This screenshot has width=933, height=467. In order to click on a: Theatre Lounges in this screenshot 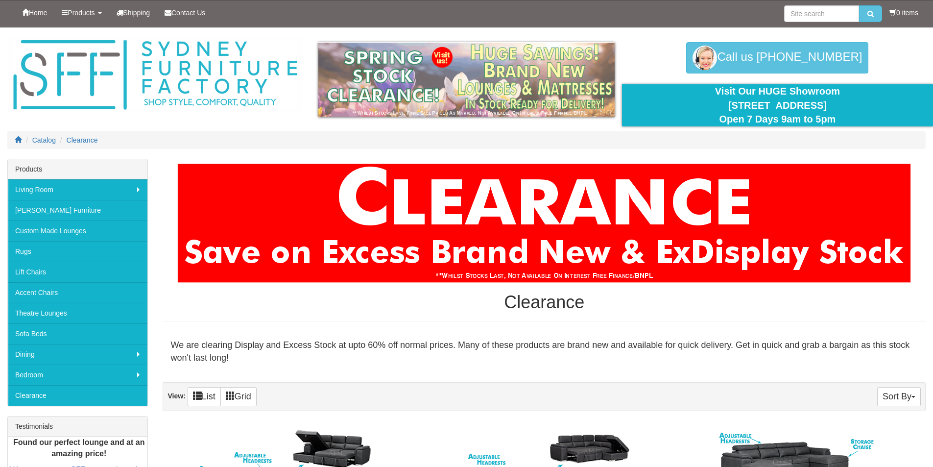, I will do `click(77, 313)`.